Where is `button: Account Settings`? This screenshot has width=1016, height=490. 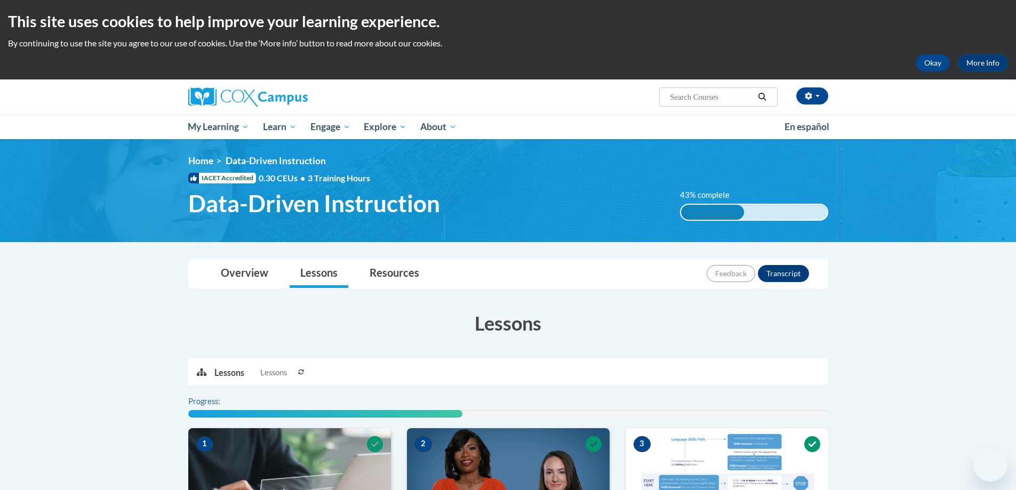 button: Account Settings is located at coordinates (812, 96).